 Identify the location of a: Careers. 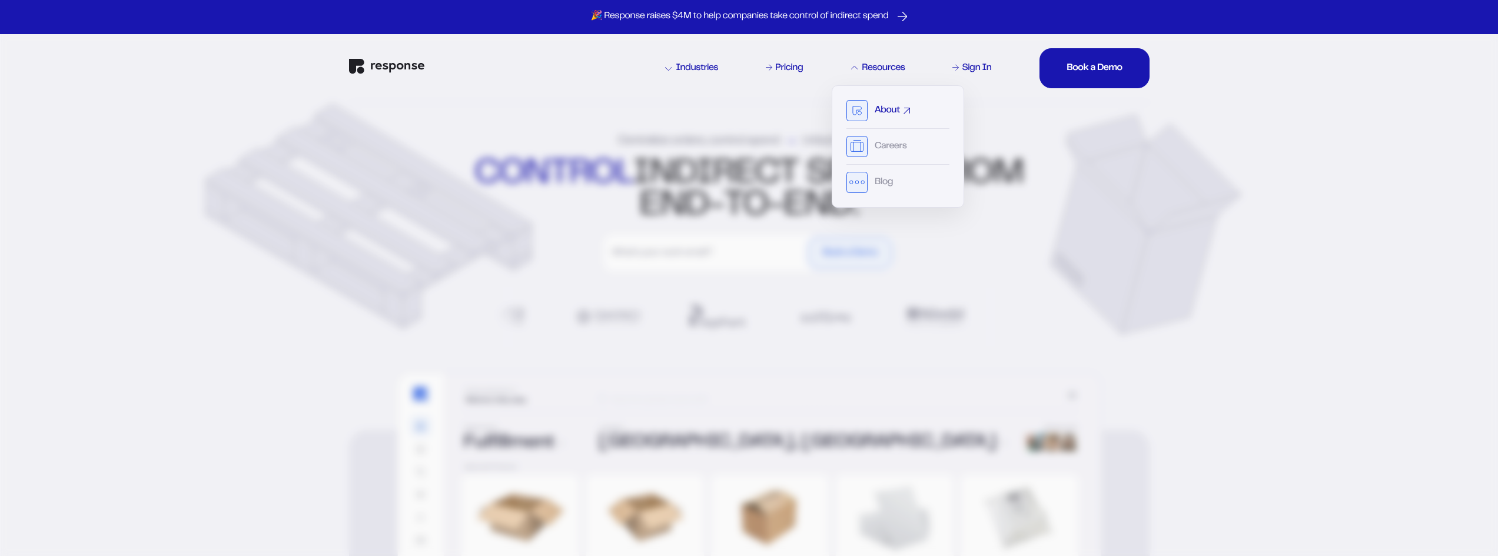
(895, 147).